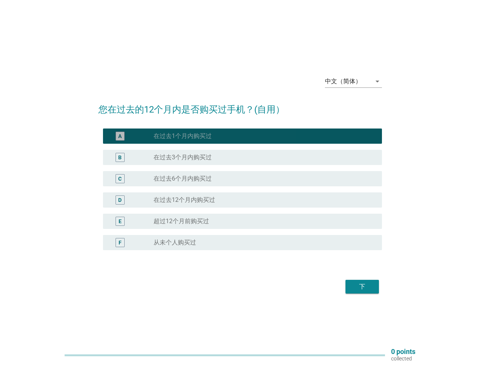 The width and height of the screenshot is (480, 365). I want to click on label: 在过去12个月内购买过, so click(184, 200).